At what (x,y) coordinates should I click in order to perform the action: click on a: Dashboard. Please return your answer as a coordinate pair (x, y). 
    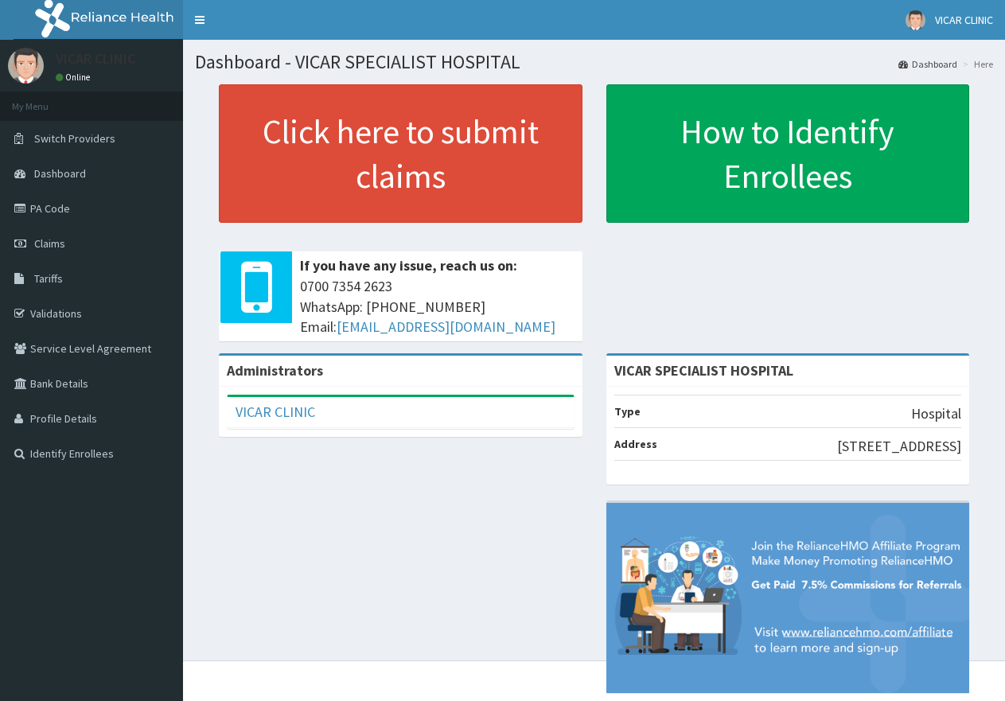
    Looking at the image, I should click on (928, 64).